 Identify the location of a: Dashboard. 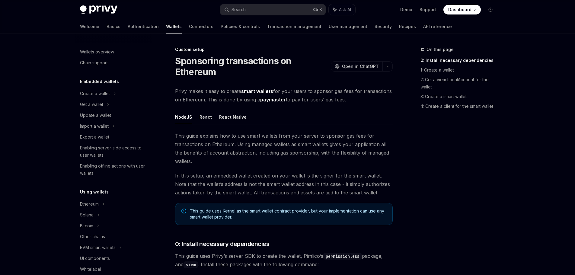
(462, 10).